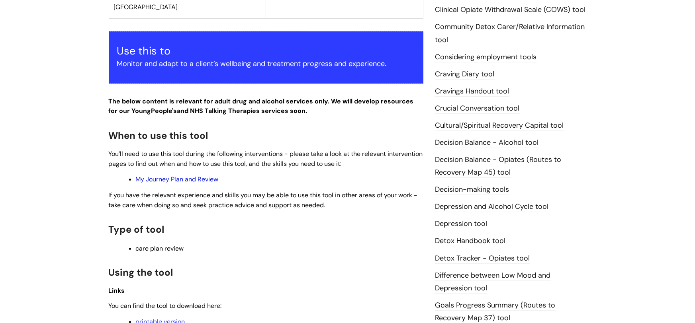  I want to click on a: Clinical Opiate Withdrawal Scale (COWS) tool, so click(511, 10).